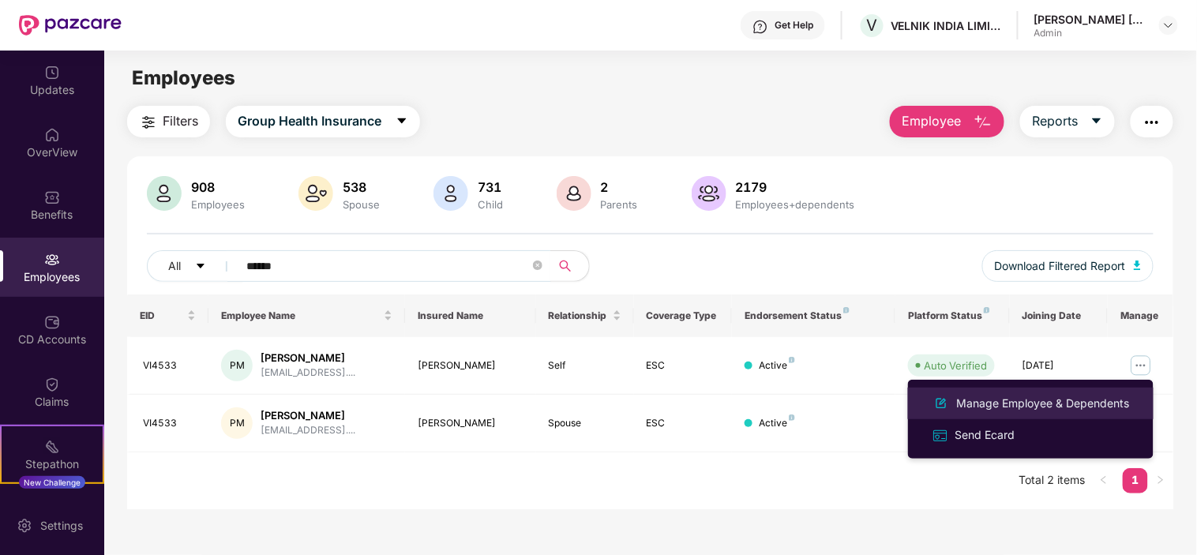 The height and width of the screenshot is (555, 1197). I want to click on div: 908, so click(218, 187).